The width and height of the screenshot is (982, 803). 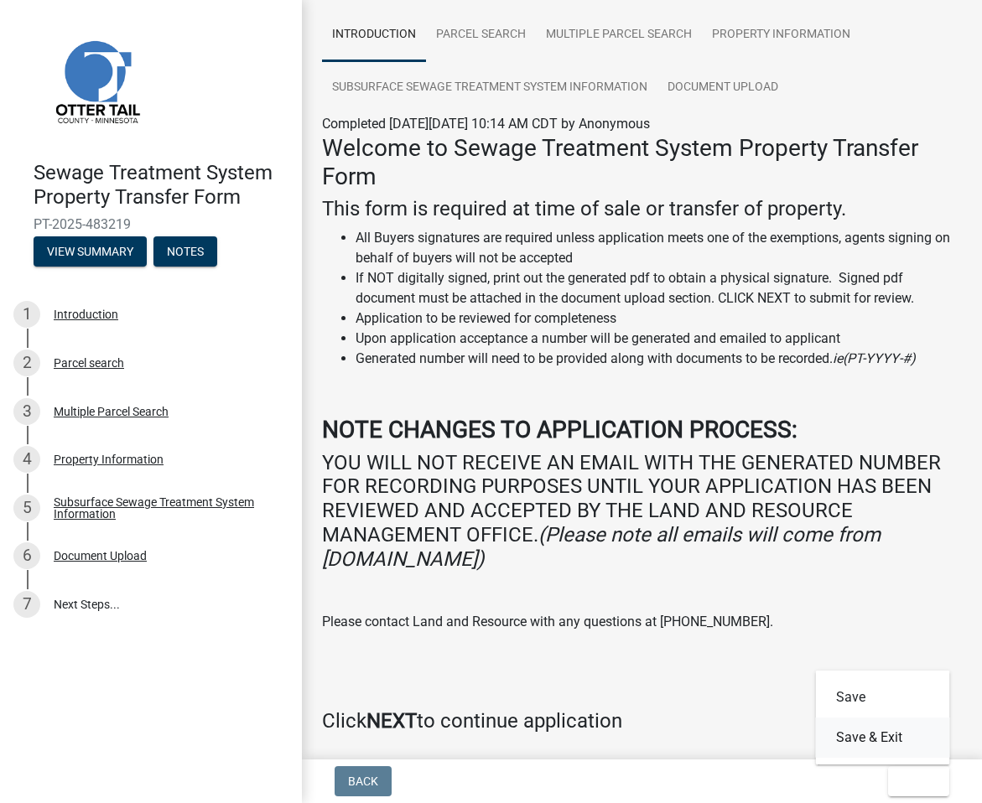 I want to click on a: Multiple Parcel Search, so click(x=619, y=35).